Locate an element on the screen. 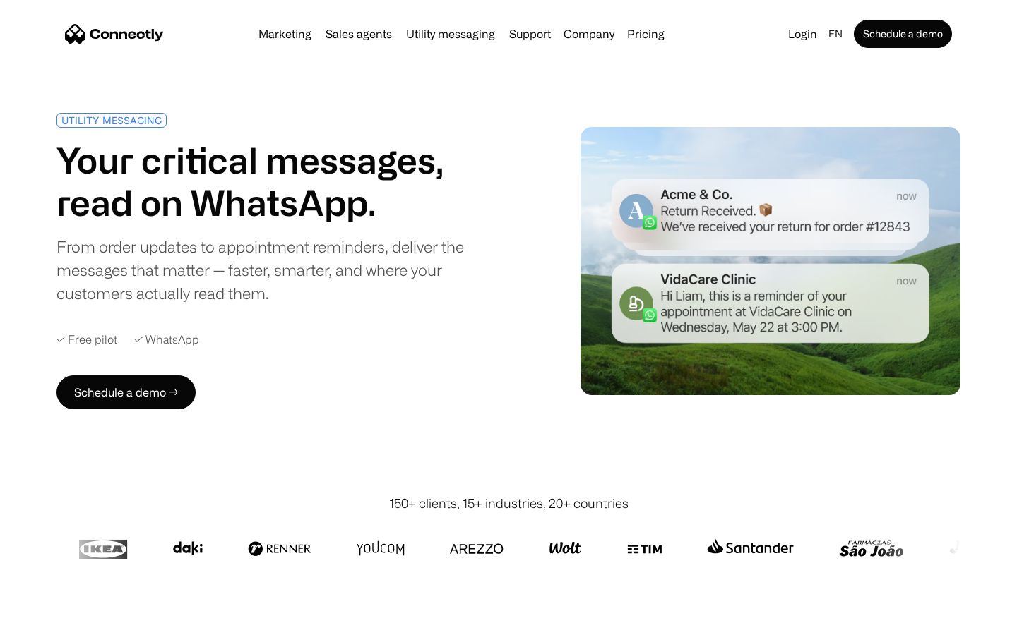  div: UTILITY MESSAGING is located at coordinates (112, 120).